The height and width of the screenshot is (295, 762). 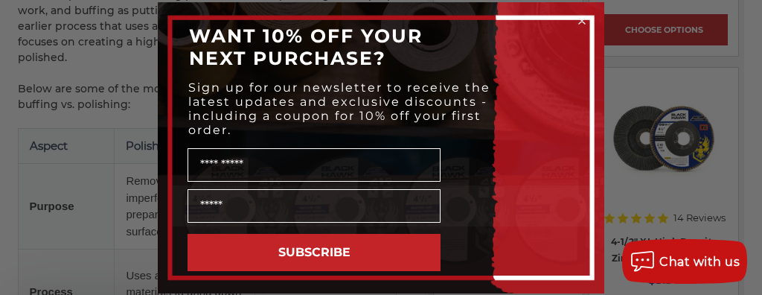 I want to click on span: Chat with us, so click(x=700, y=261).